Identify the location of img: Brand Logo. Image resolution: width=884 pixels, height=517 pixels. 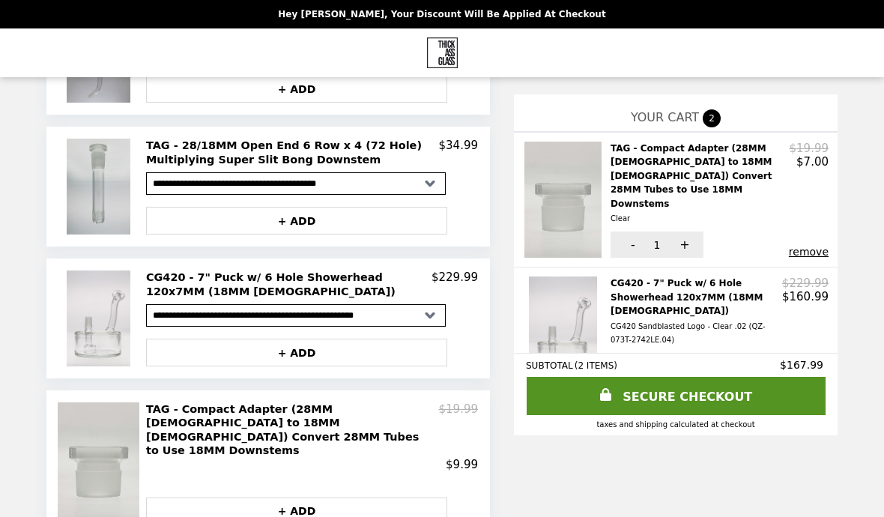
(442, 52).